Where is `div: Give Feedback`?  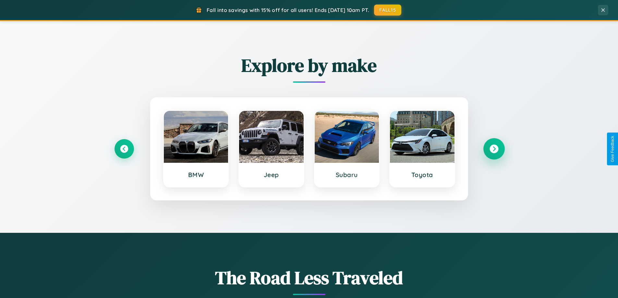 div: Give Feedback is located at coordinates (613, 149).